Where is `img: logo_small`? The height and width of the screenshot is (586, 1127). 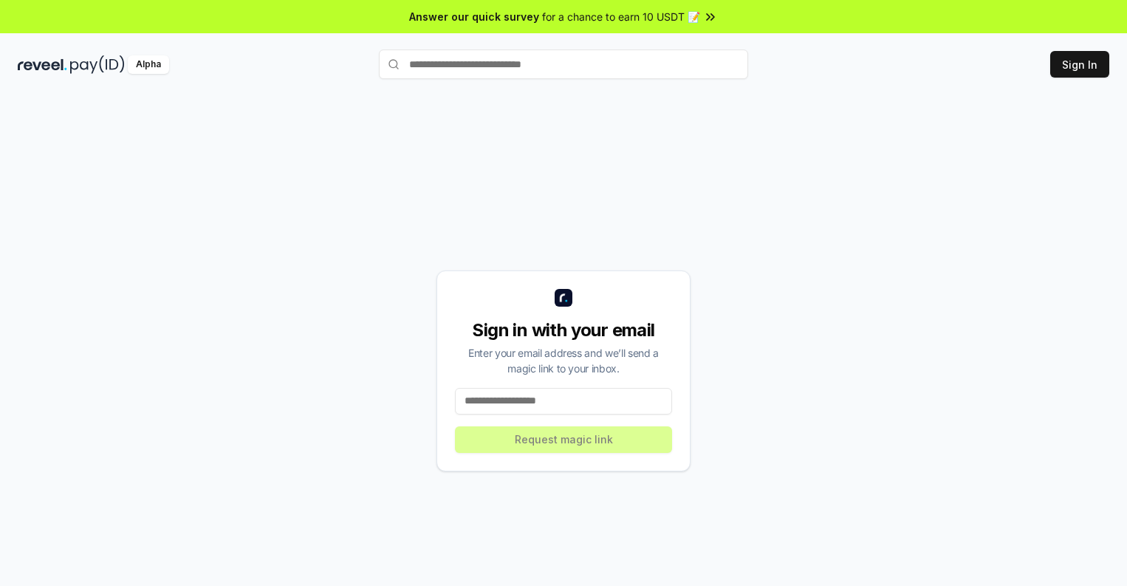
img: logo_small is located at coordinates (564, 298).